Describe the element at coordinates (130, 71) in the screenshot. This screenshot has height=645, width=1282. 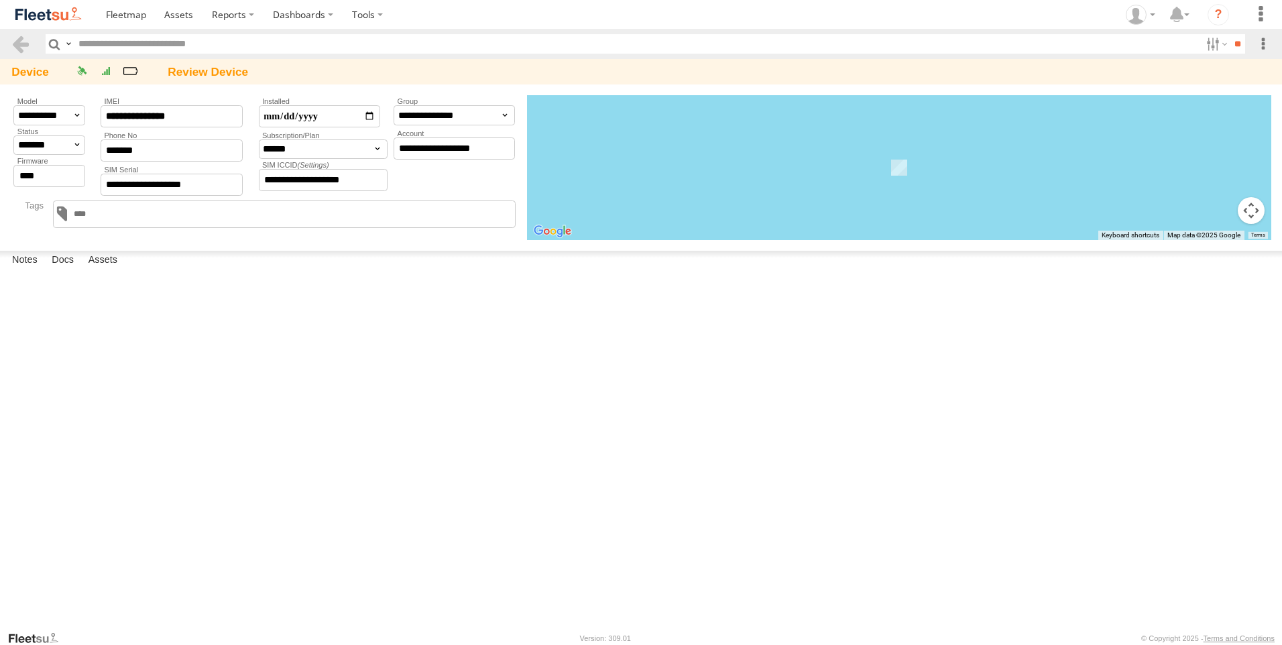
I see `div: 0.19` at that location.